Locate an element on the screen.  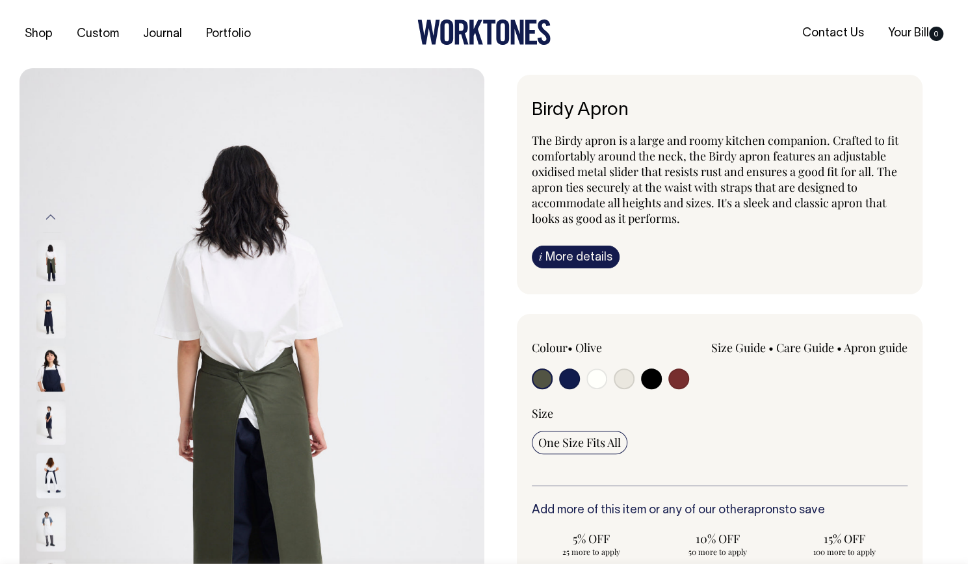
span: 0 is located at coordinates (936, 34).